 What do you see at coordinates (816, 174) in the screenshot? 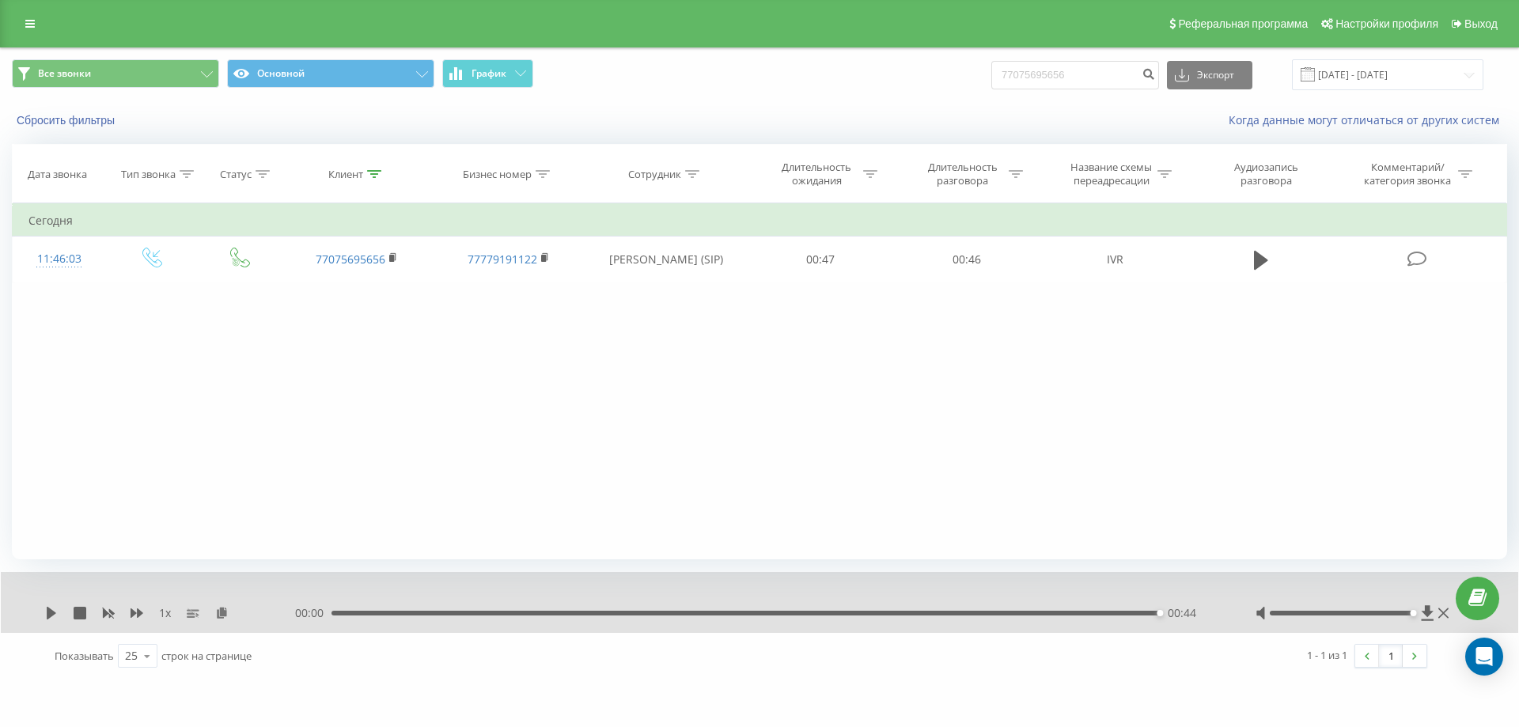
I see `div: Длительность ожидания` at bounding box center [816, 174].